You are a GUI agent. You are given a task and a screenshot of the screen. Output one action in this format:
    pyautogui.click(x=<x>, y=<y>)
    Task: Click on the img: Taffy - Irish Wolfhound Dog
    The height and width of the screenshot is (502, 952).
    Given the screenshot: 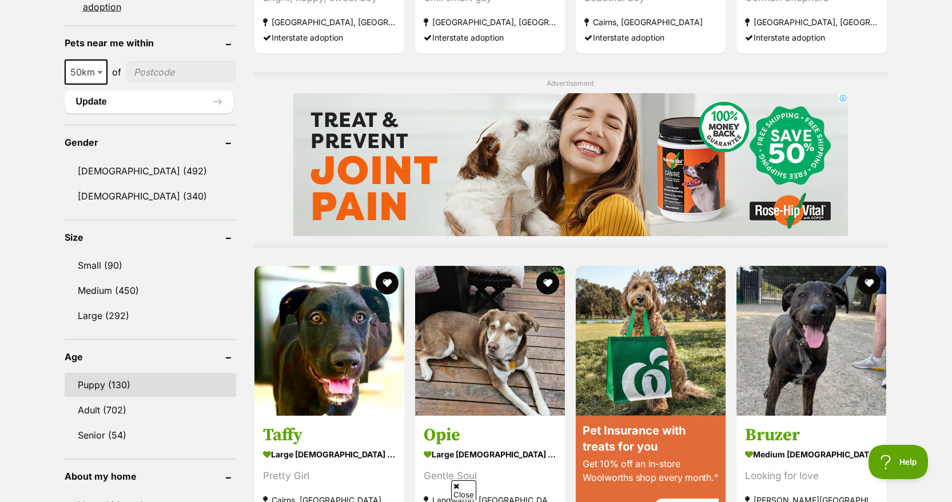 What is the action you would take?
    pyautogui.click(x=329, y=341)
    